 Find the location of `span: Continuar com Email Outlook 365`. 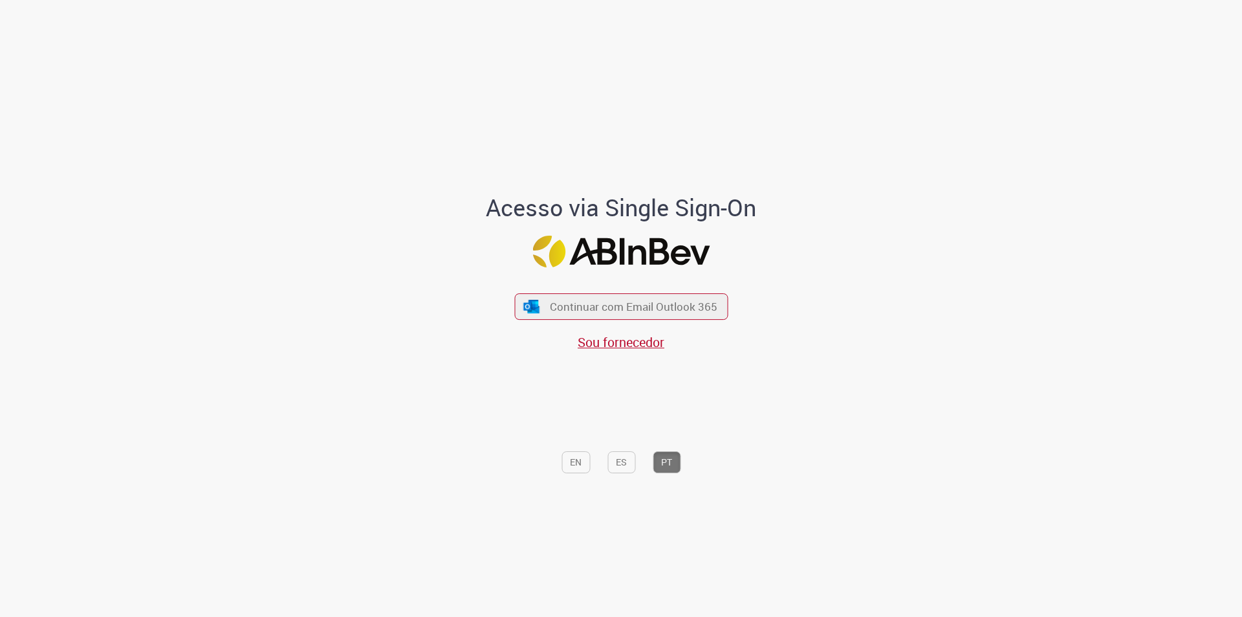

span: Continuar com Email Outlook 365 is located at coordinates (633, 307).